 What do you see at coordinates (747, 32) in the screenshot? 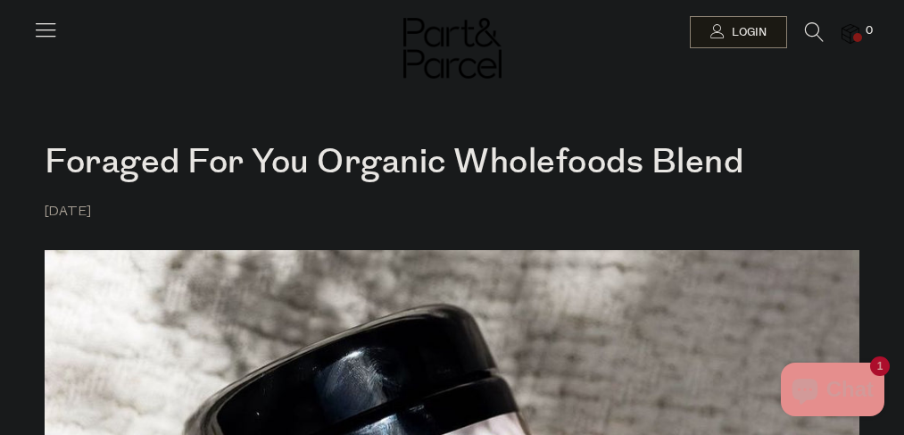
I see `span: Login` at bounding box center [747, 32].